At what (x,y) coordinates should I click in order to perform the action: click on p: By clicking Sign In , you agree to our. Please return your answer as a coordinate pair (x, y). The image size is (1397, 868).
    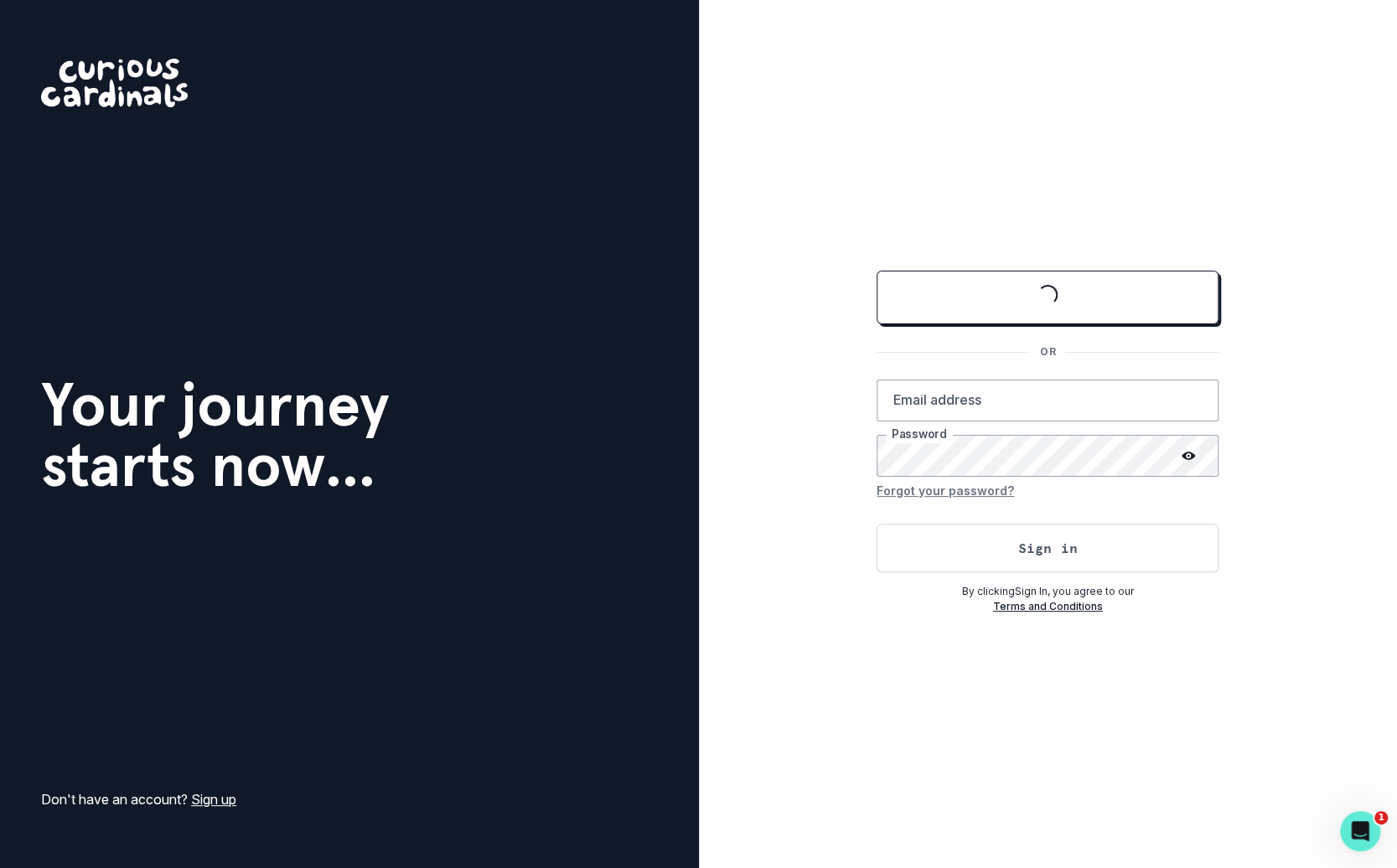
    Looking at the image, I should click on (1047, 591).